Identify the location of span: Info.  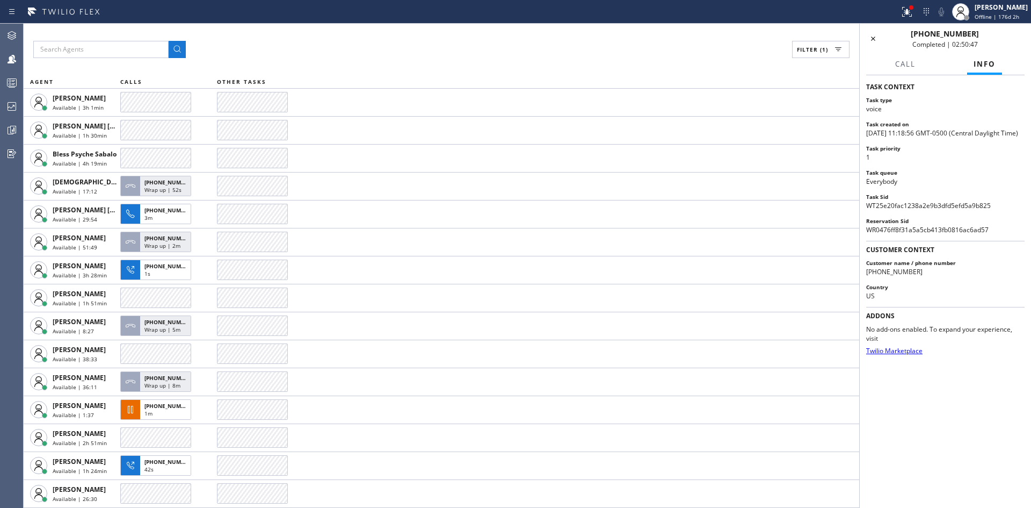
(985, 64).